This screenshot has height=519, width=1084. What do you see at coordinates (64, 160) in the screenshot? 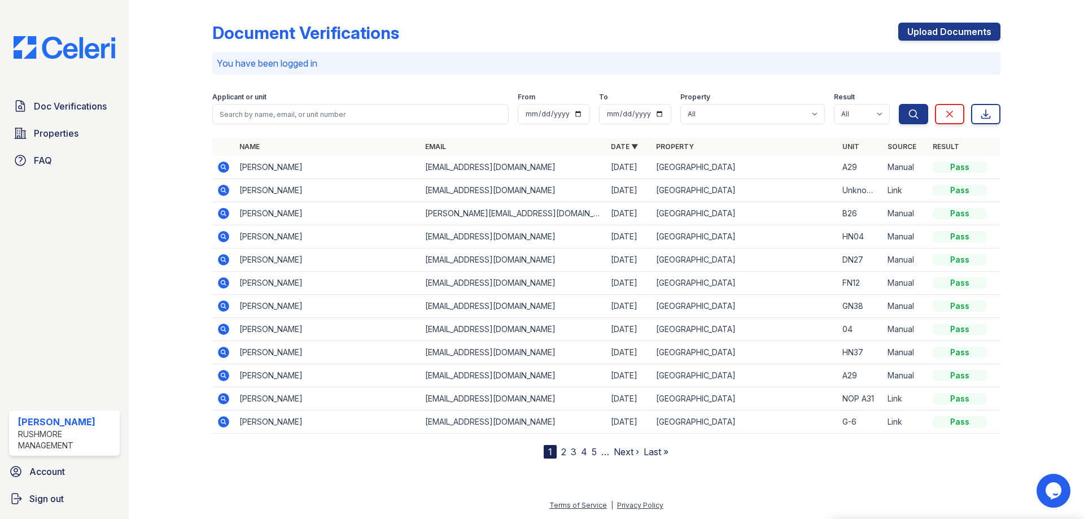
I see `a: FAQ` at bounding box center [64, 160].